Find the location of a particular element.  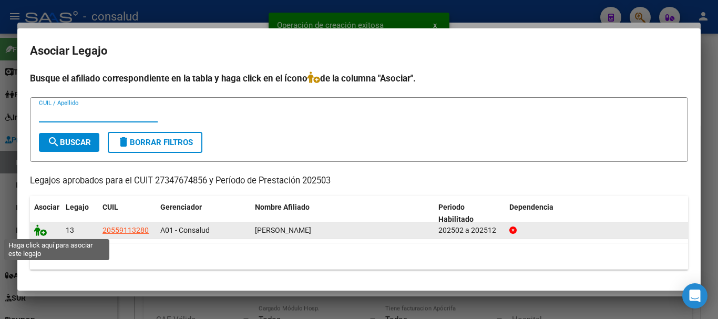

h4: Busque el afiliado correspondiente en la tabla y haga click en el ícono de la columna "Asociar". is located at coordinates (359, 78).